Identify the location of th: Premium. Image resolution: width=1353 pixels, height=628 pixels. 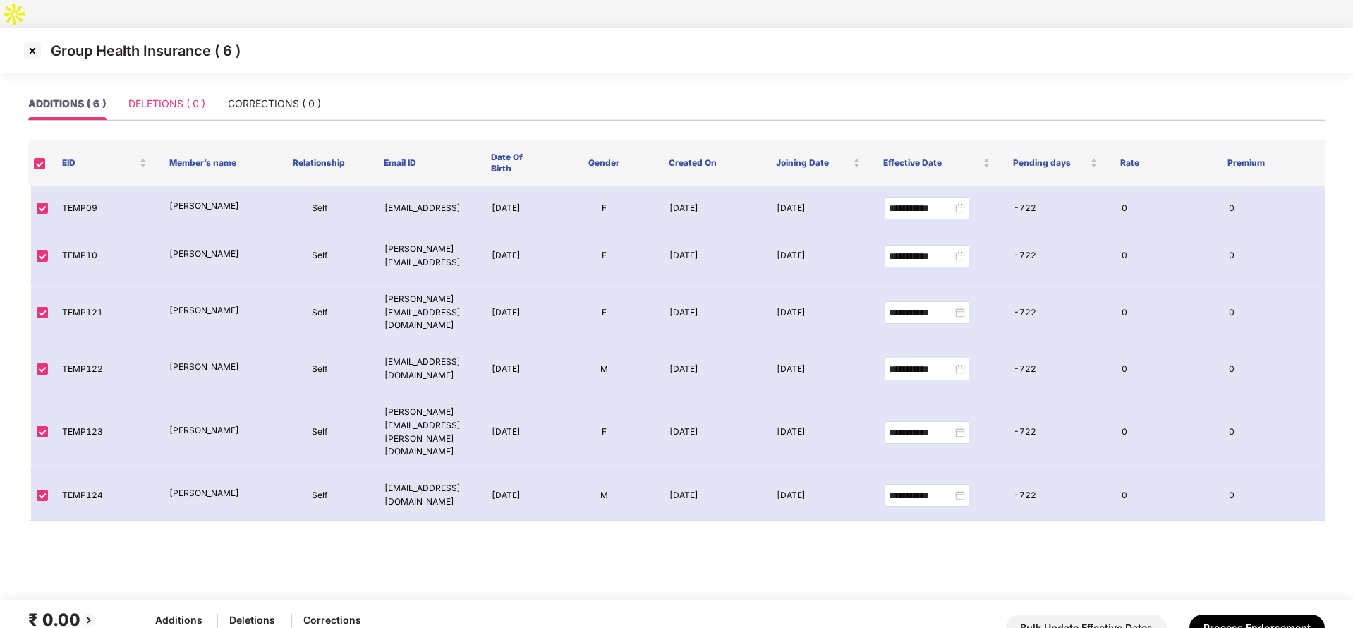
(1270, 163).